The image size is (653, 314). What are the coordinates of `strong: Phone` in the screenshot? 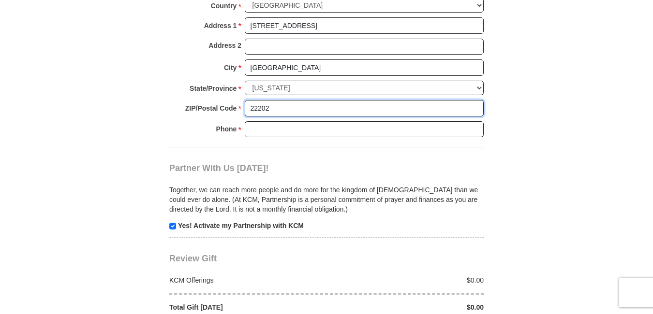 It's located at (226, 129).